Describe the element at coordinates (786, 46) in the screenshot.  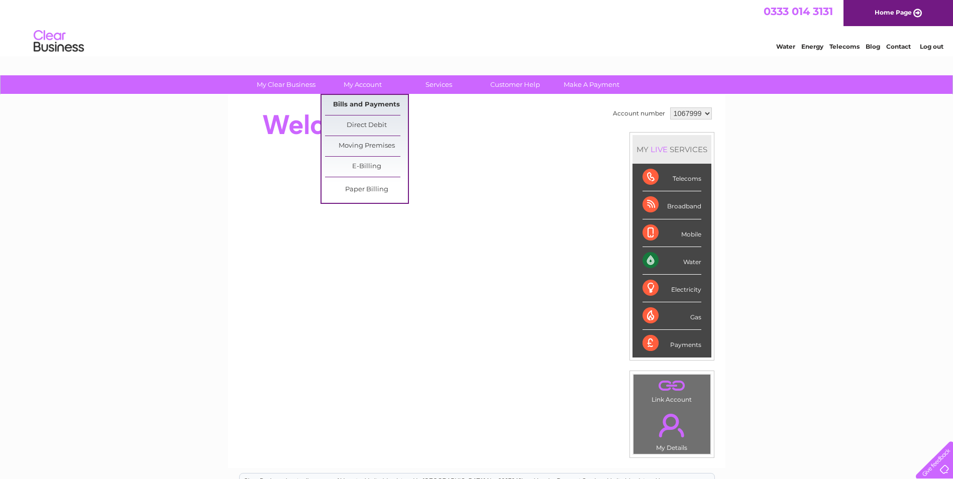
I see `a: Water` at that location.